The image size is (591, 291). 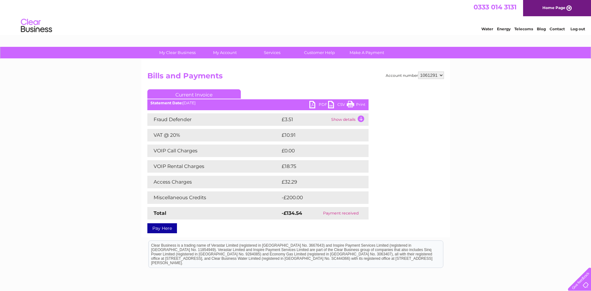 What do you see at coordinates (317, 151) in the screenshot?
I see `td: £0.00` at bounding box center [317, 151].